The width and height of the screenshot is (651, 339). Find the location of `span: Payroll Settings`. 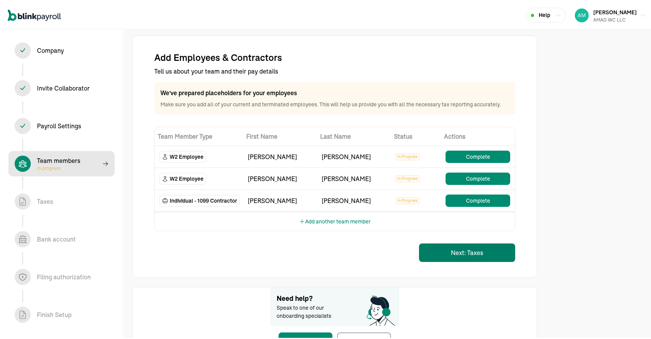

span: Payroll Settings is located at coordinates (62, 124).